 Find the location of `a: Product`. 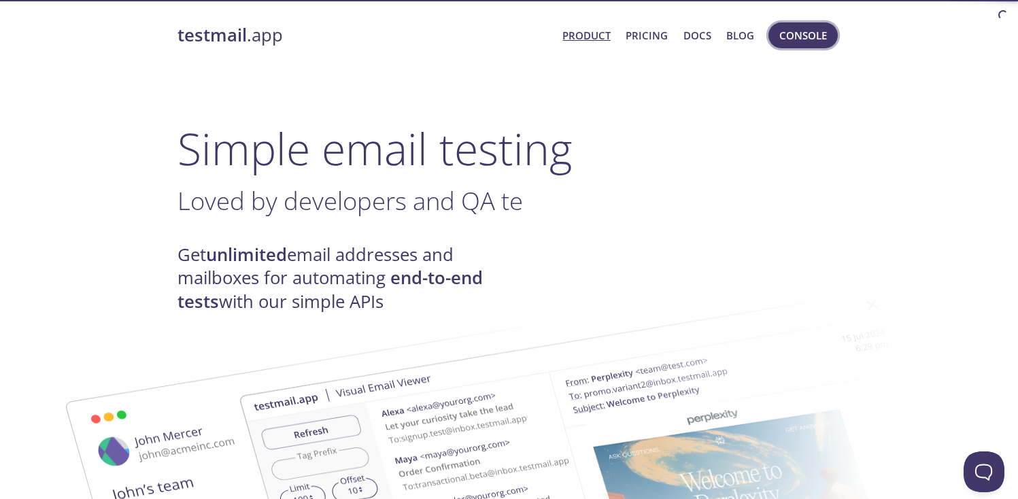

a: Product is located at coordinates (586, 35).